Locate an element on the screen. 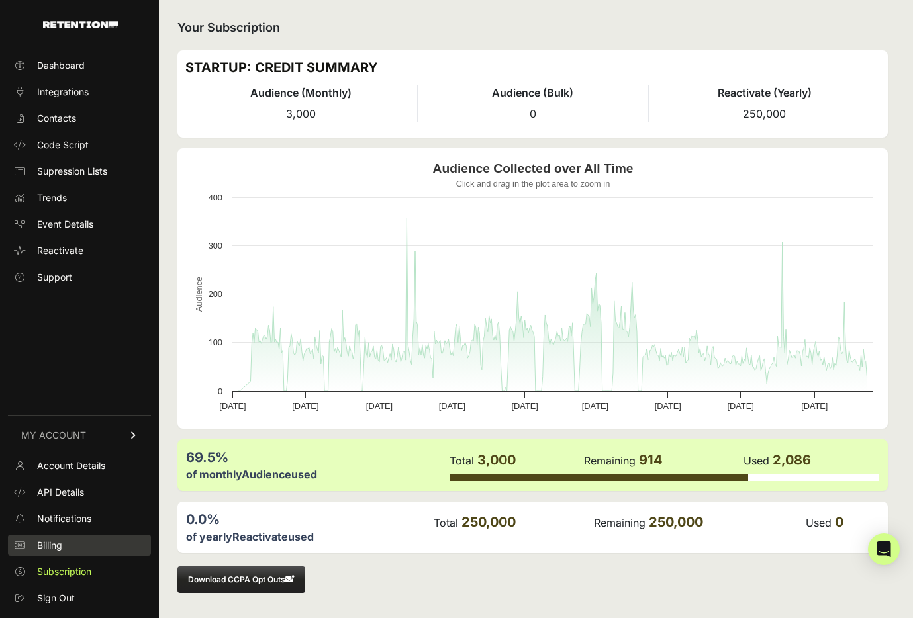  span: Integrations is located at coordinates (63, 92).